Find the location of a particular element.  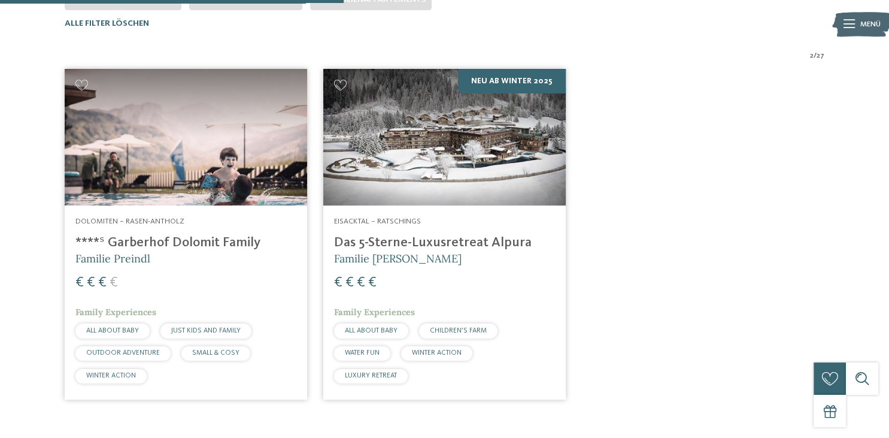

span: WATER FUN is located at coordinates (362, 353).